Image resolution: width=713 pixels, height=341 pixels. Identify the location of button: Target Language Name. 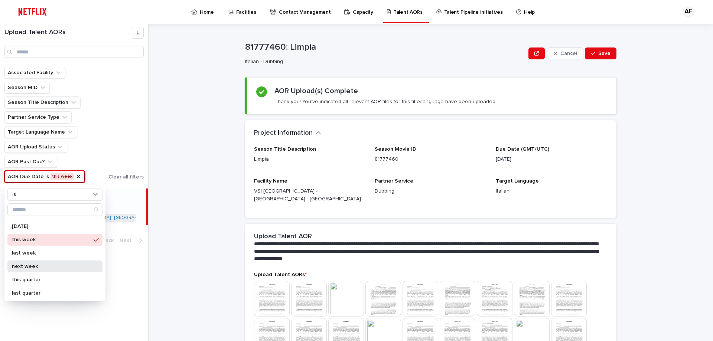
(41, 132).